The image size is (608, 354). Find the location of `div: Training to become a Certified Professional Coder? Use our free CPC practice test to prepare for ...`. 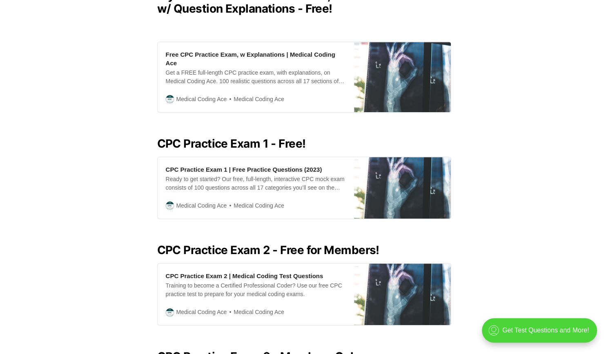

div: Training to become a Certified Professional Coder? Use our free CPC practice test to prepare for ... is located at coordinates (256, 290).